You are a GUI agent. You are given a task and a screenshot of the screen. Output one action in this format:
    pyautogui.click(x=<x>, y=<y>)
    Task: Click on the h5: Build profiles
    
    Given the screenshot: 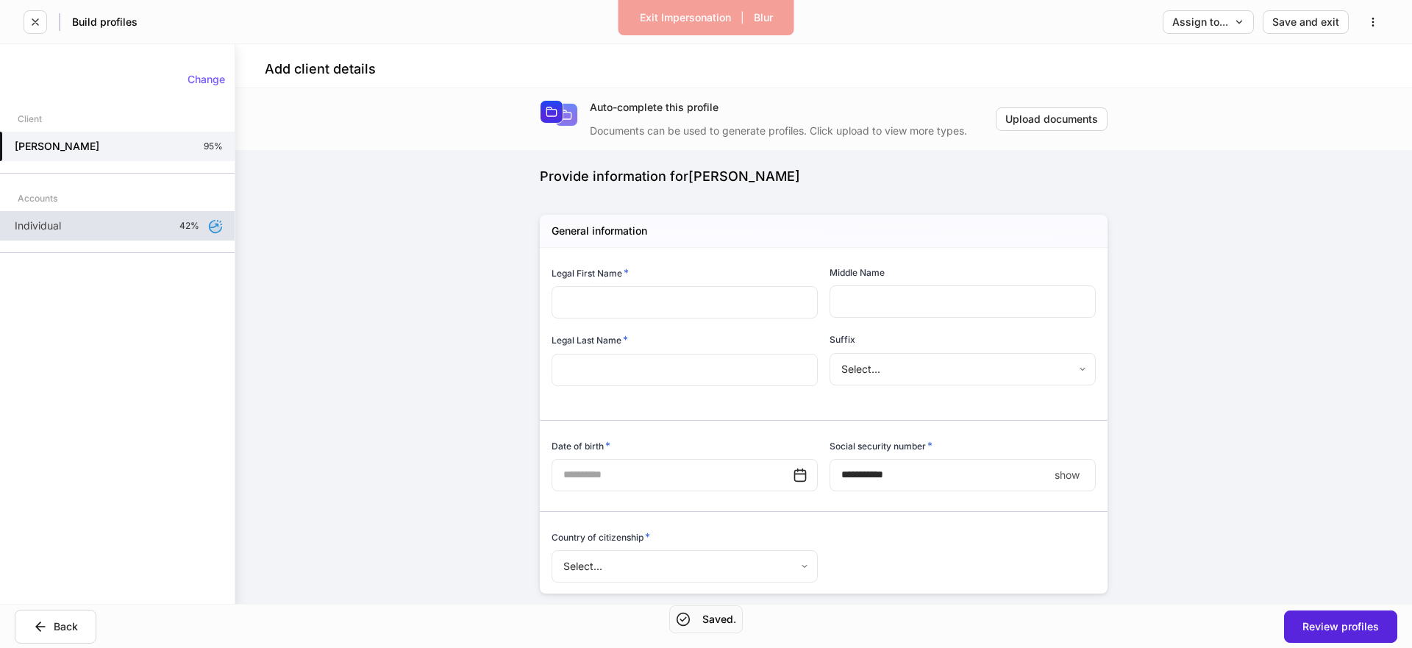 What is the action you would take?
    pyautogui.click(x=104, y=22)
    